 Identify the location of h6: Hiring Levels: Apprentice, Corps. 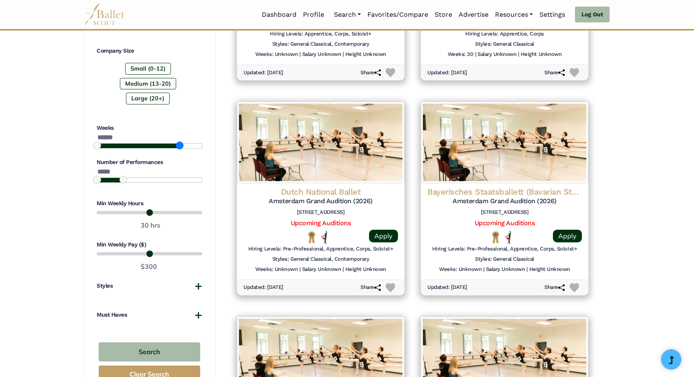
(504, 34).